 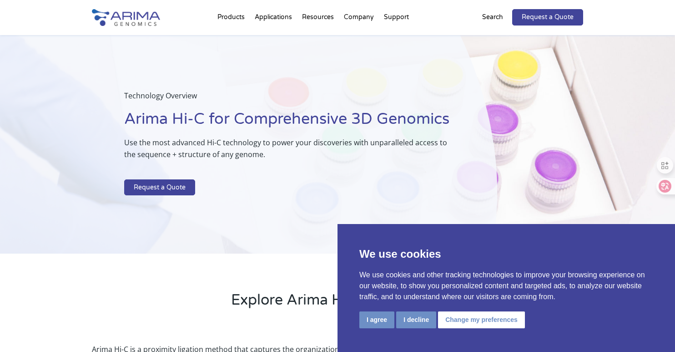 What do you see at coordinates (338, 304) in the screenshot?
I see `h2: Explore Arima Hi-C Technology` at bounding box center [338, 304].